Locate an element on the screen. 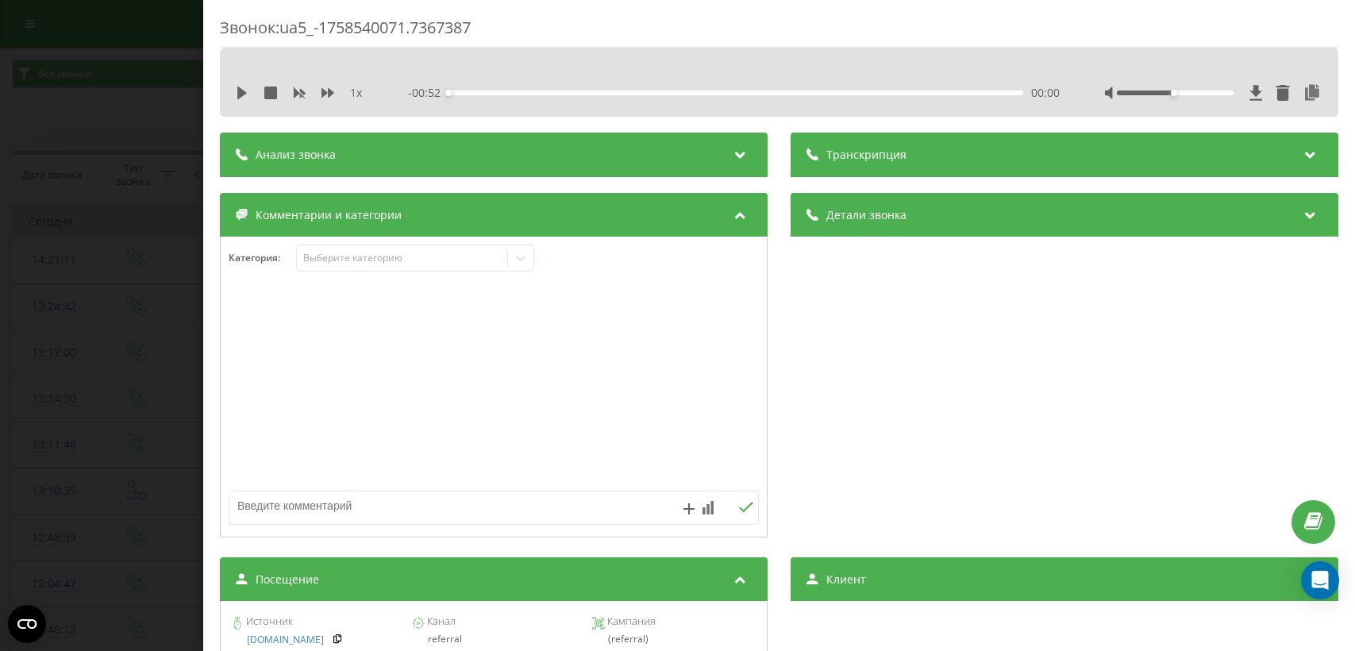 This screenshot has width=1355, height=651. div: Выберите категорию is located at coordinates (402, 258).